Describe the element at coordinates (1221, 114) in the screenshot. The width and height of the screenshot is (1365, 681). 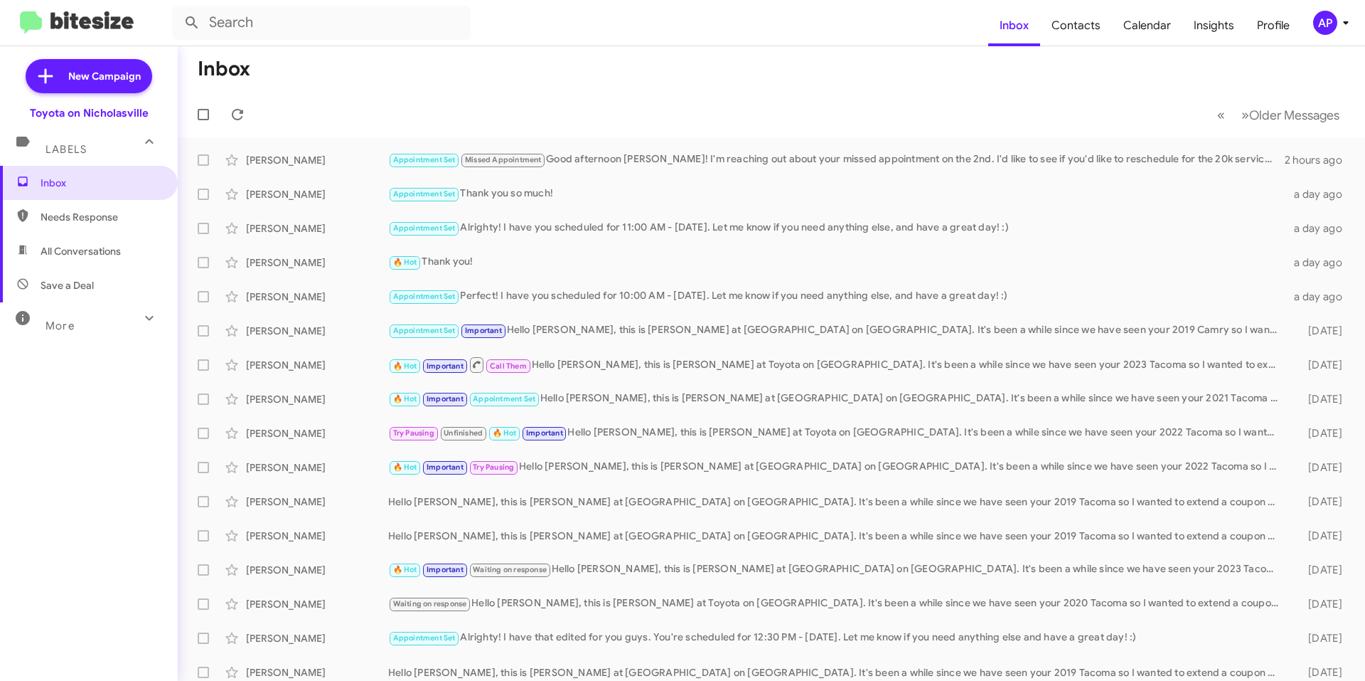
I see `button: Previous` at that location.